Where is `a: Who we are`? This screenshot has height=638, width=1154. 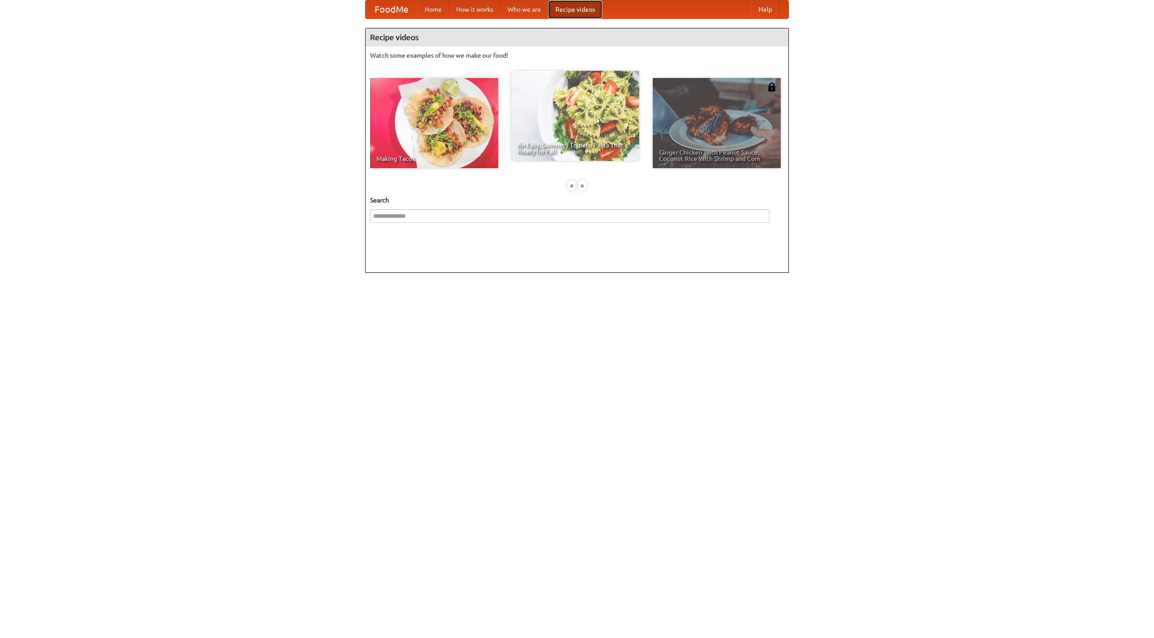 a: Who we are is located at coordinates (524, 9).